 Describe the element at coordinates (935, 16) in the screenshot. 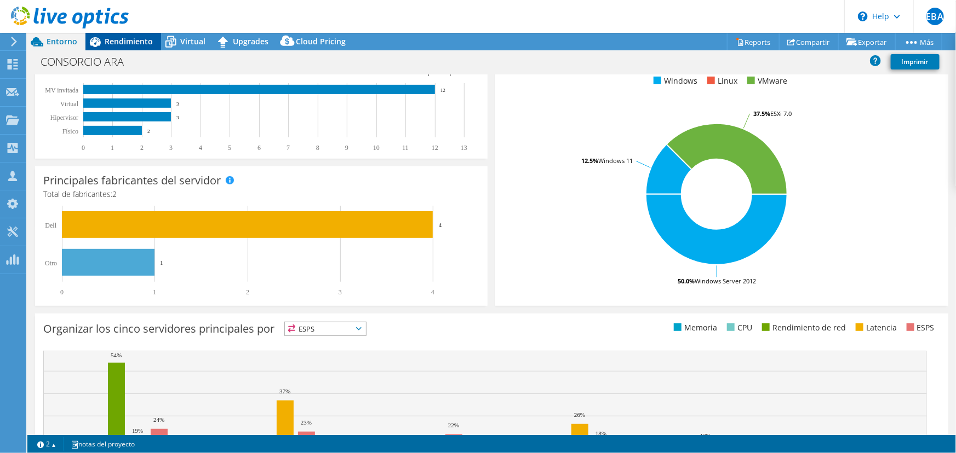

I see `span: EBA` at that location.